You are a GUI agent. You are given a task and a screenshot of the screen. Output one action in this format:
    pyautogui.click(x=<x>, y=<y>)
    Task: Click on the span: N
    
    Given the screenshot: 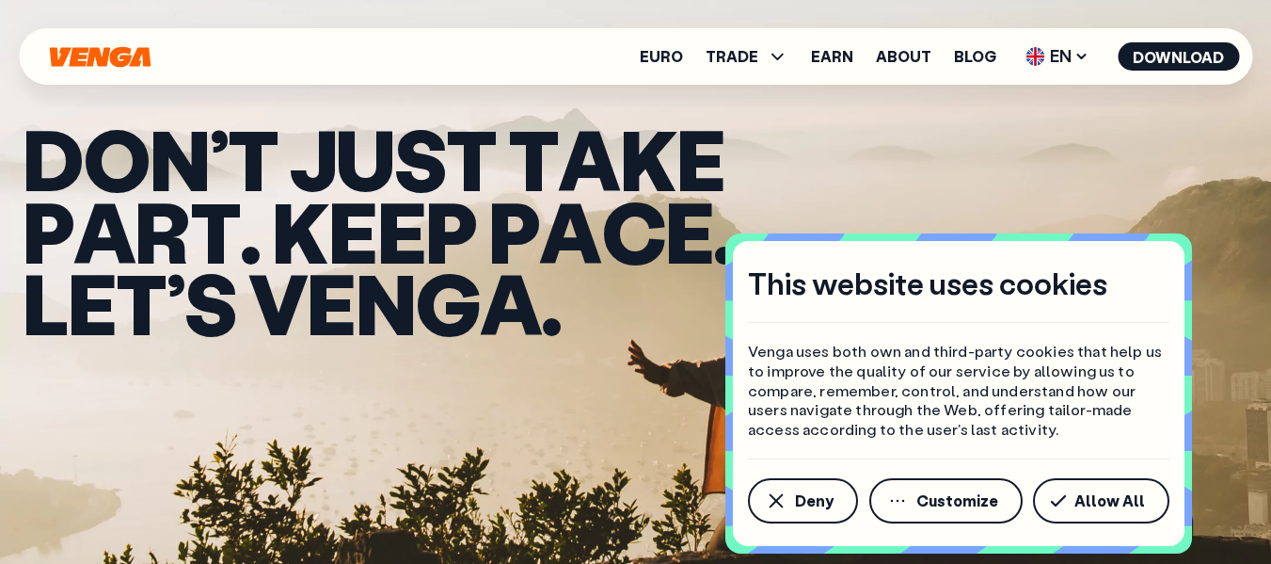 What is the action you would take?
    pyautogui.click(x=179, y=158)
    